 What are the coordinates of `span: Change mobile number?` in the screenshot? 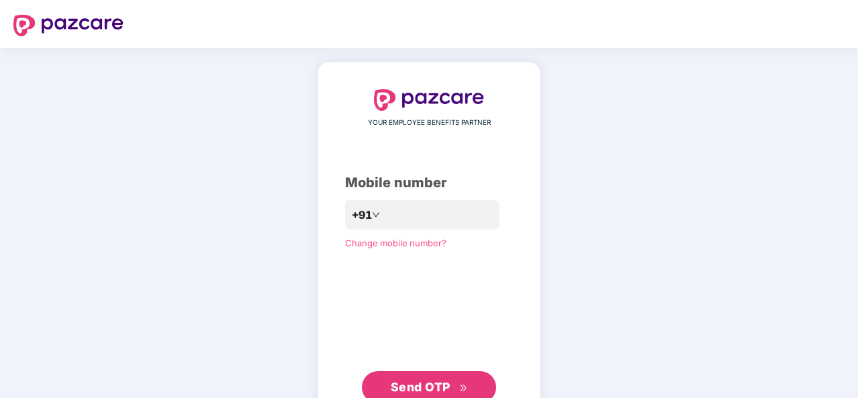 It's located at (395, 243).